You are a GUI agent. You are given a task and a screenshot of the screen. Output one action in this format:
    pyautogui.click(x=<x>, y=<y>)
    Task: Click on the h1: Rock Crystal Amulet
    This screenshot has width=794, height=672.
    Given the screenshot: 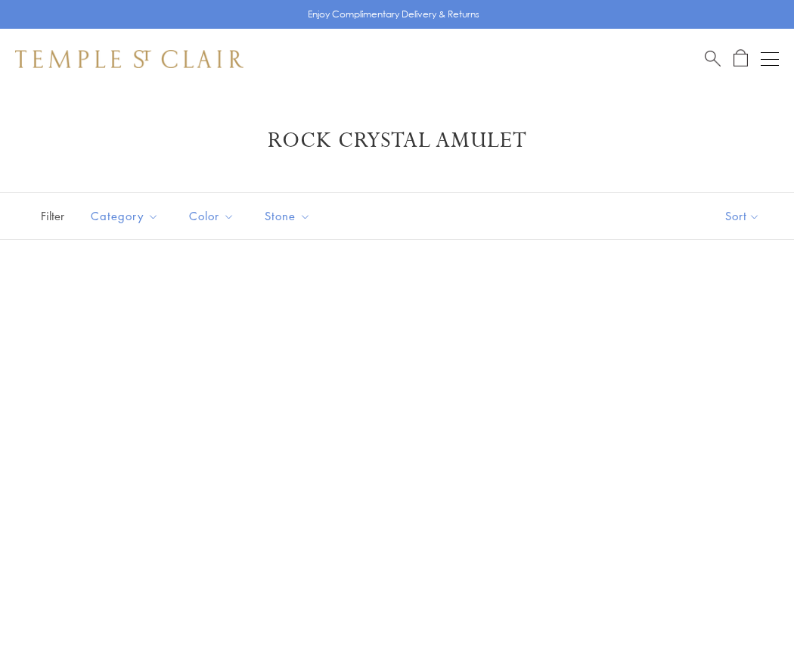 What is the action you would take?
    pyautogui.click(x=397, y=141)
    